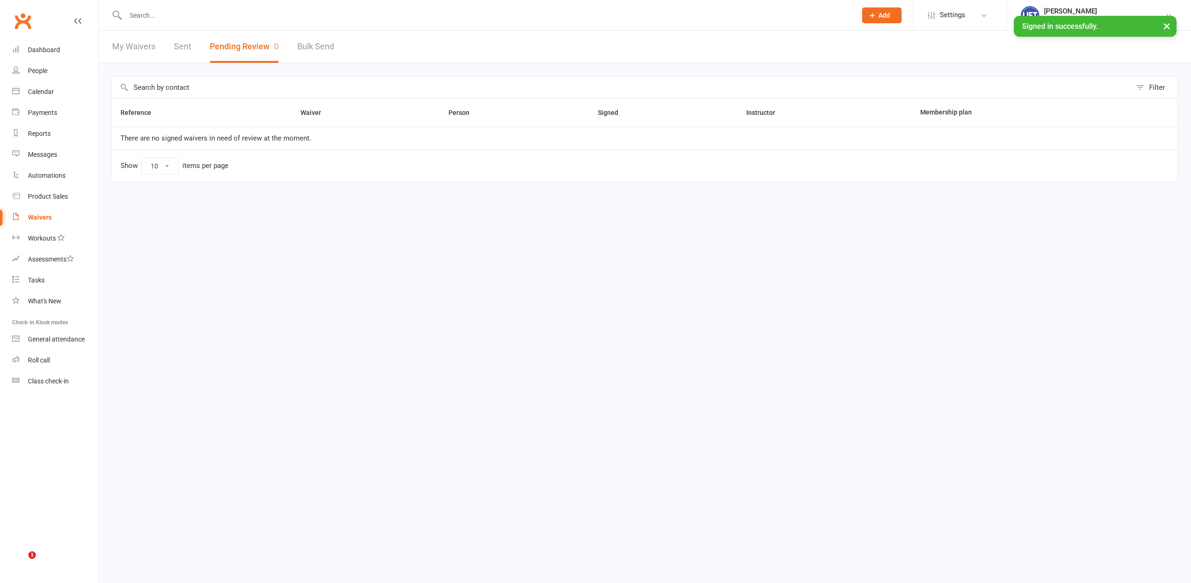  What do you see at coordinates (39, 134) in the screenshot?
I see `div: Reports` at bounding box center [39, 134].